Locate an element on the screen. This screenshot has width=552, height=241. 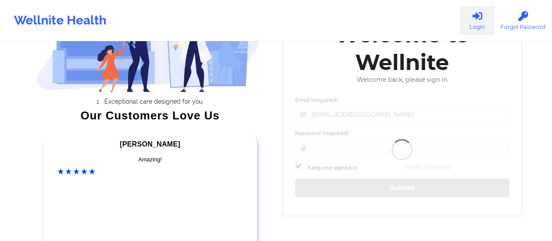
a: Login is located at coordinates (477, 21).